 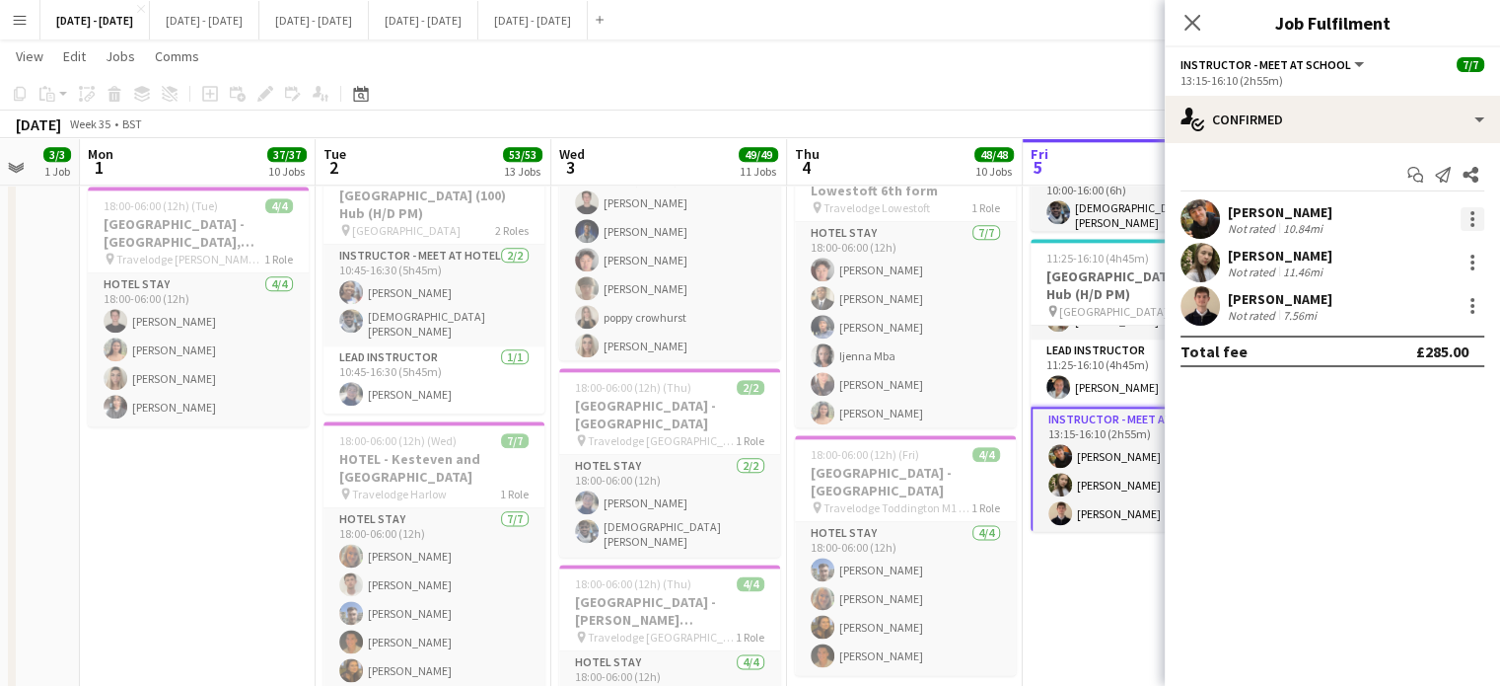 I want to click on span: 1, so click(x=99, y=167).